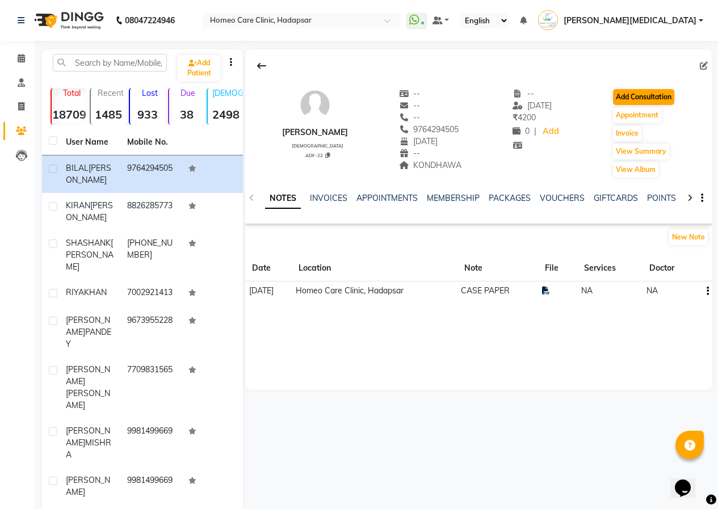 This screenshot has height=509, width=718. I want to click on td: Homeo Care Clinic, Hadapsar, so click(375, 291).